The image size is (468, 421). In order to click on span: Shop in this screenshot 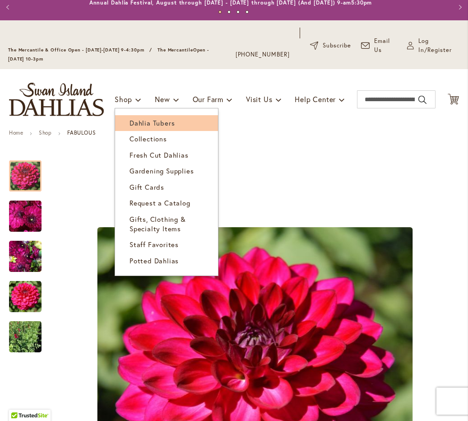, I will do `click(123, 99)`.